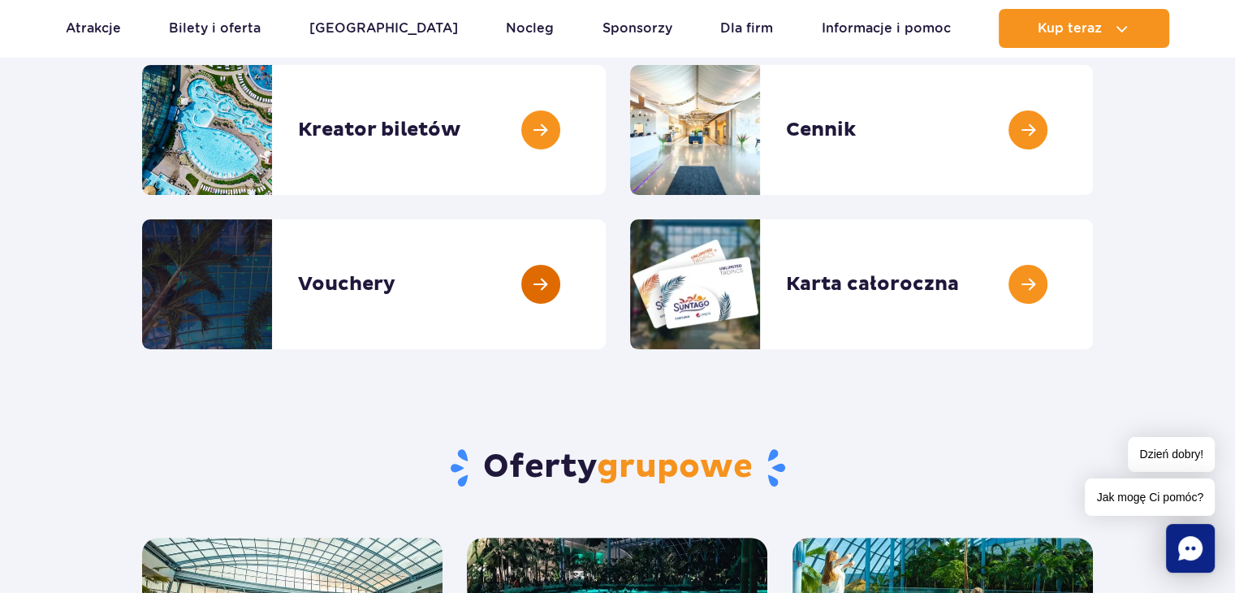  I want to click on span: Jak mogę Ci pomóc?, so click(1149, 497).